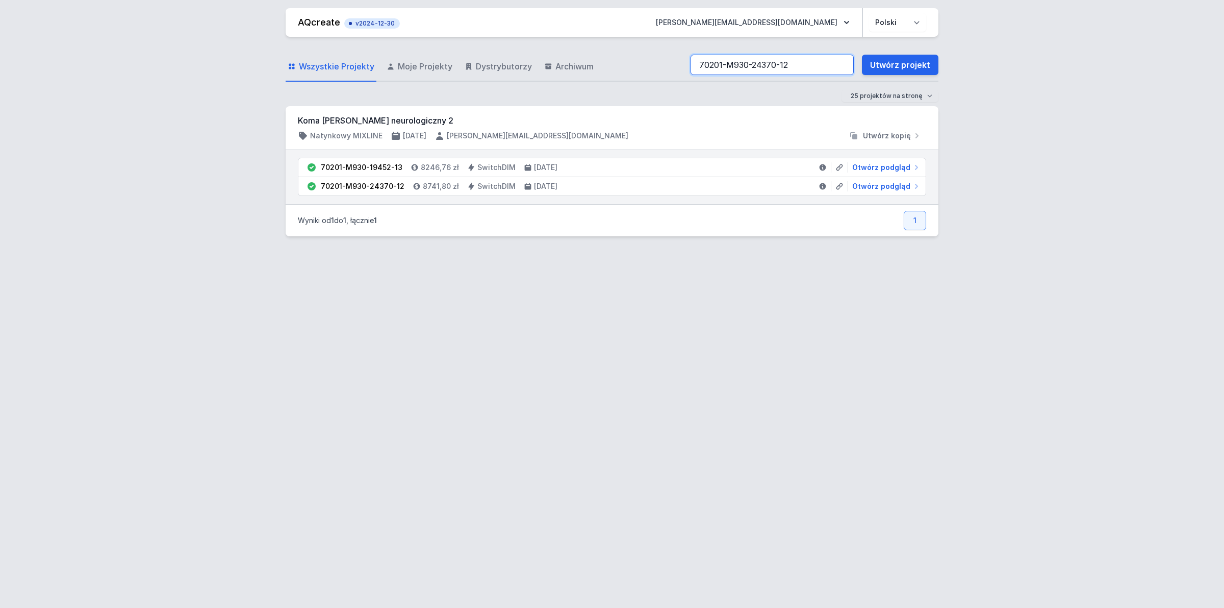 This screenshot has width=1224, height=608. I want to click on span: Utwórz kopię, so click(887, 136).